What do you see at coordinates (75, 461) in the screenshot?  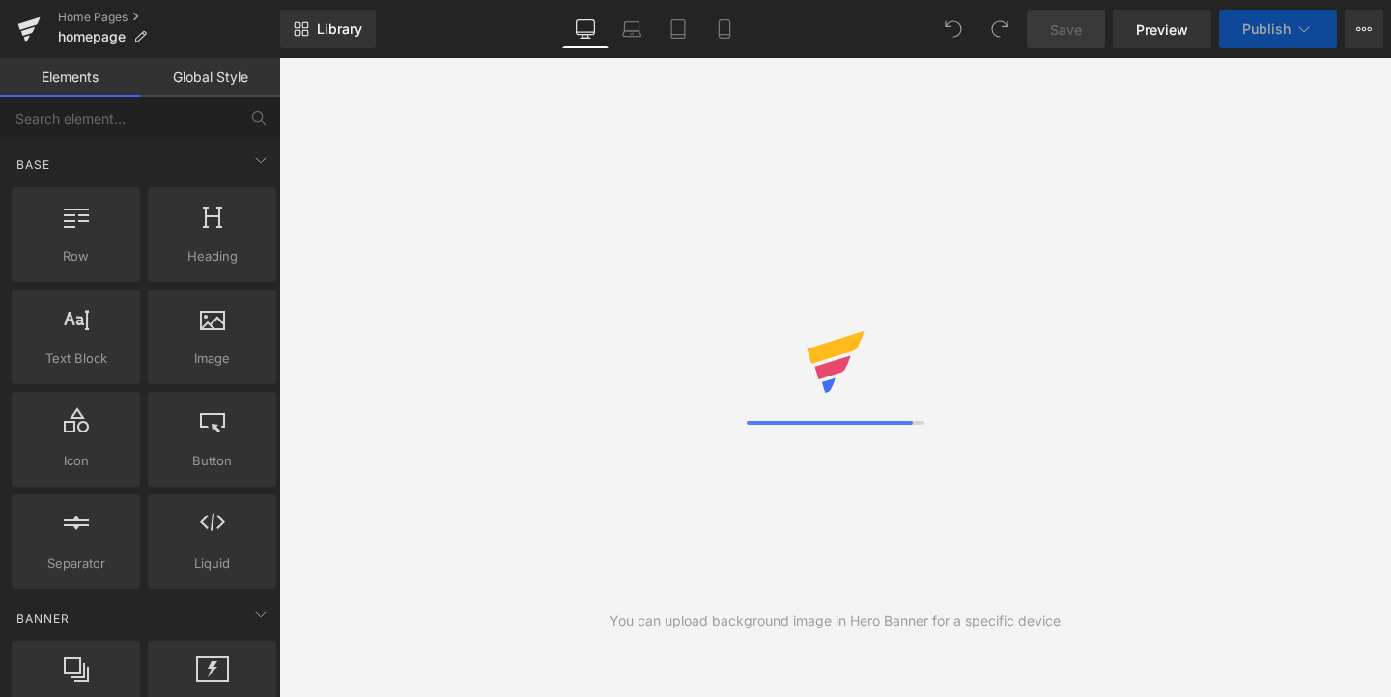 I see `span: Icon` at bounding box center [75, 461].